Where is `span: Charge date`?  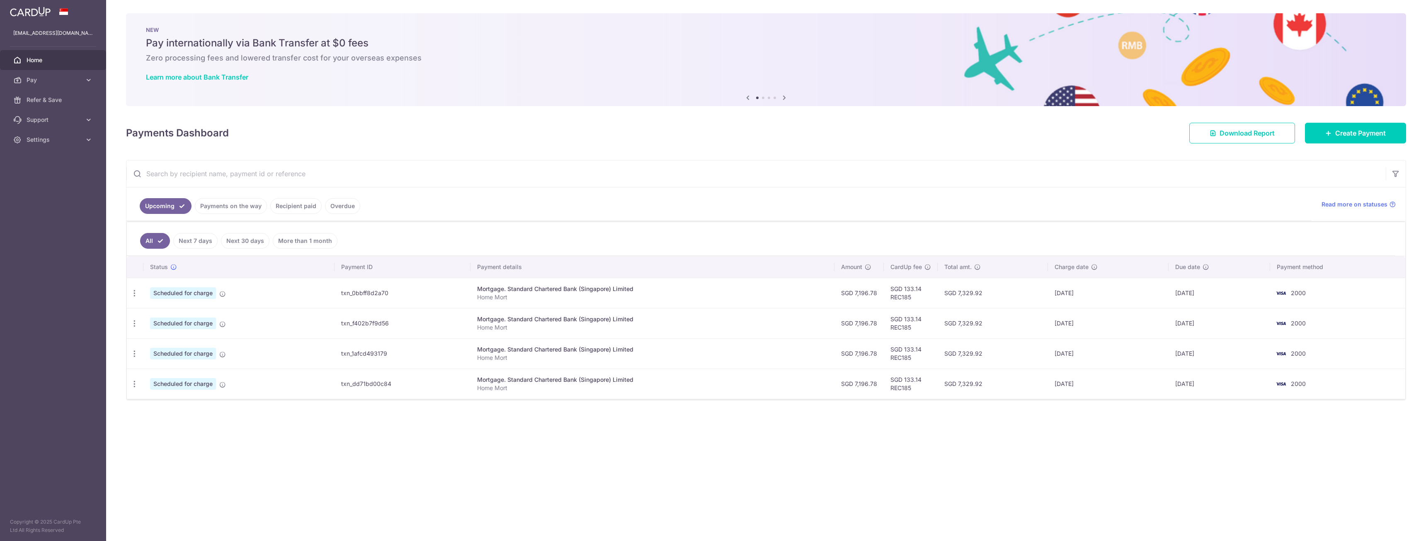 span: Charge date is located at coordinates (1072, 267).